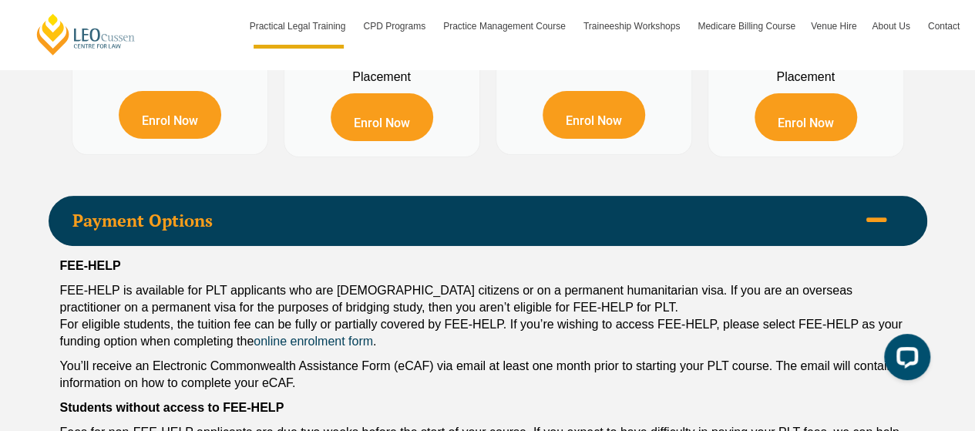 This screenshot has height=431, width=975. What do you see at coordinates (465, 221) in the screenshot?
I see `span: Payment Options` at bounding box center [465, 221].